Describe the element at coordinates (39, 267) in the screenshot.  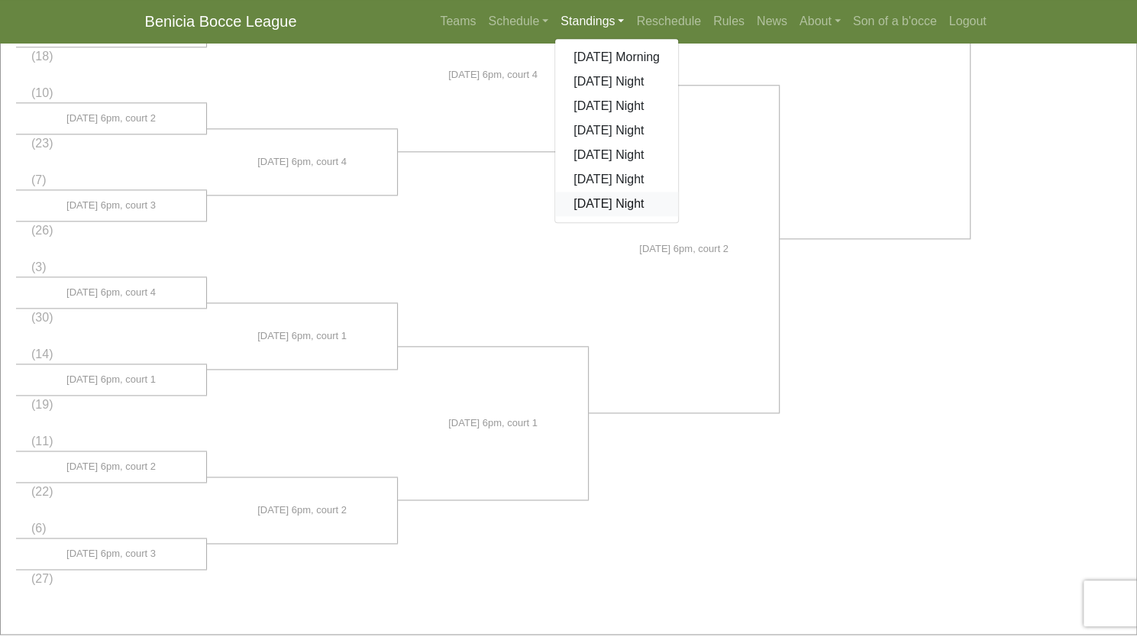
I see `span: (3)` at that location.